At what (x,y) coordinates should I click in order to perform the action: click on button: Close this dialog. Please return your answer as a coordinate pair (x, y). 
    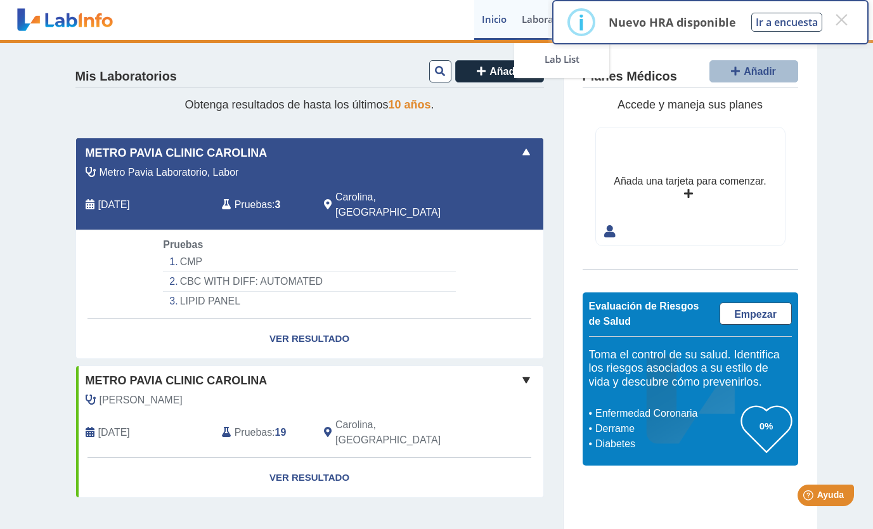
    Looking at the image, I should click on (841, 20).